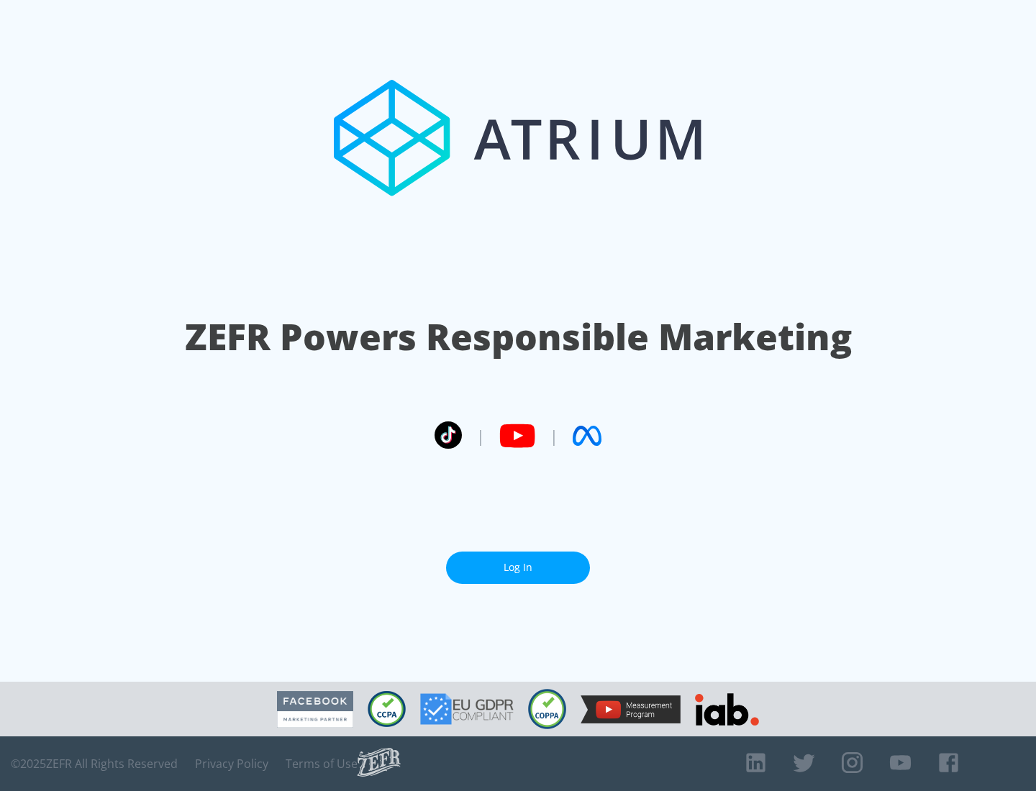 Image resolution: width=1036 pixels, height=791 pixels. Describe the element at coordinates (518, 337) in the screenshot. I see `h1: ZEFR Powers Responsible Marketing` at that location.